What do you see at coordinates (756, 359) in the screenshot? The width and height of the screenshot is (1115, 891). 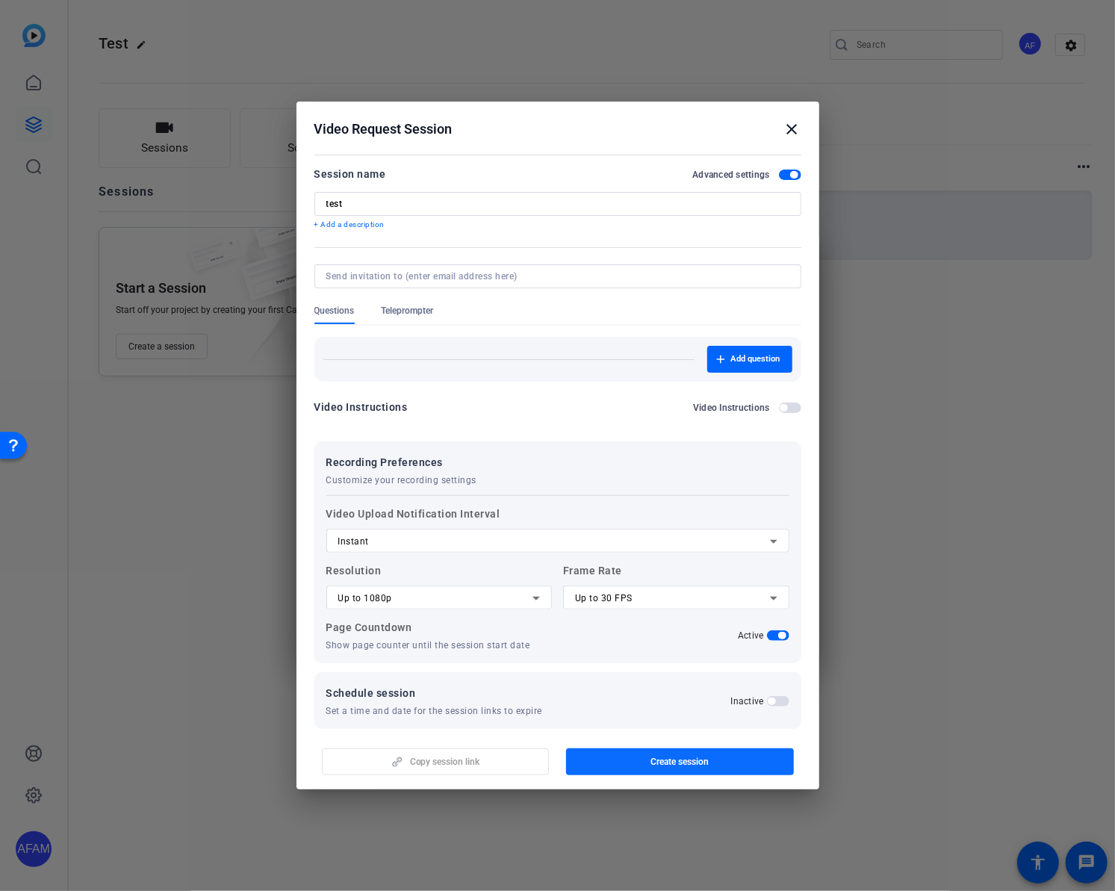 I see `span: Add question` at bounding box center [756, 359].